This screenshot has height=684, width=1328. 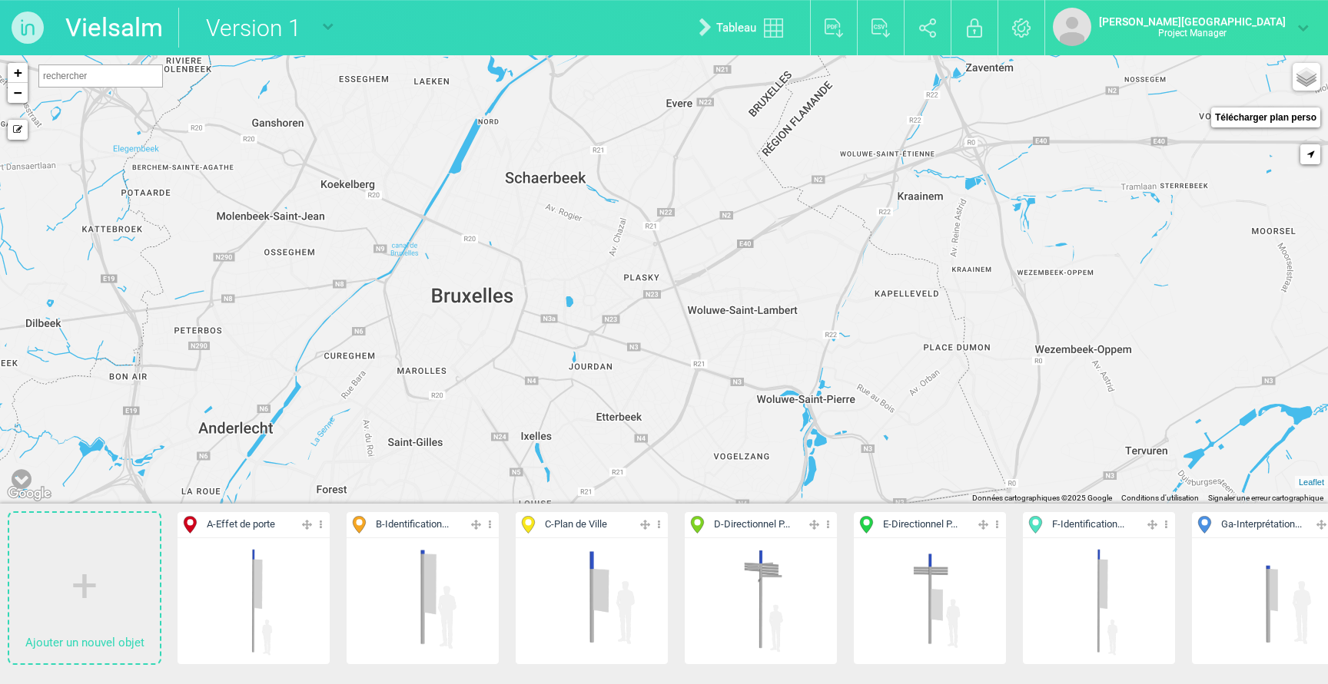 I want to click on img: tableau.svg, so click(x=773, y=28).